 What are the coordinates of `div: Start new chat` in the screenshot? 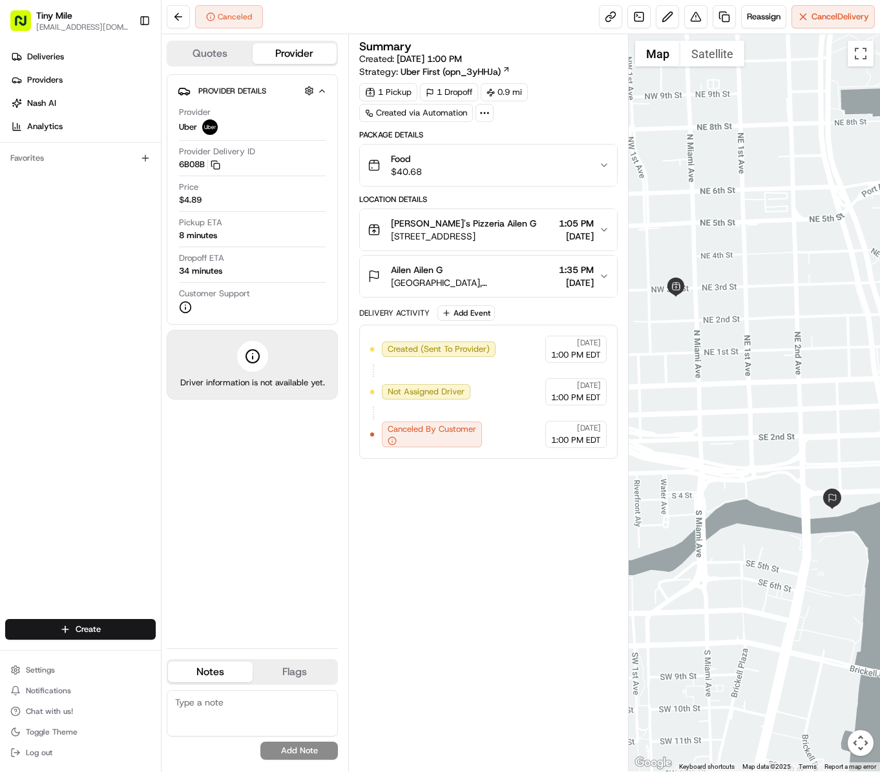 It's located at (128, 131).